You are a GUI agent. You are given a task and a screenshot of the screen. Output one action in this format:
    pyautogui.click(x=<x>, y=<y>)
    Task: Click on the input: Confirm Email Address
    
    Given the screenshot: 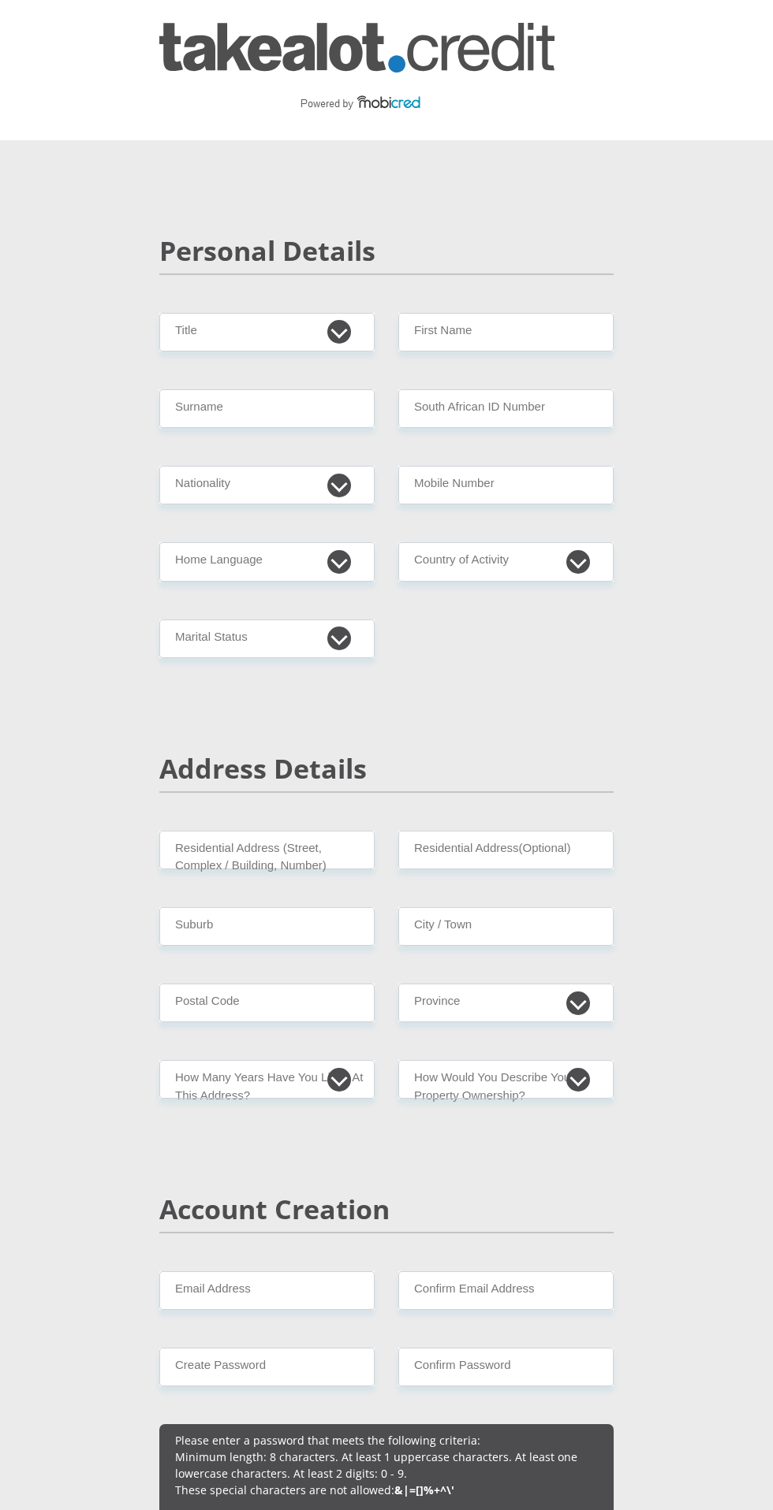 What is the action you would take?
    pyautogui.click(x=505, y=1290)
    